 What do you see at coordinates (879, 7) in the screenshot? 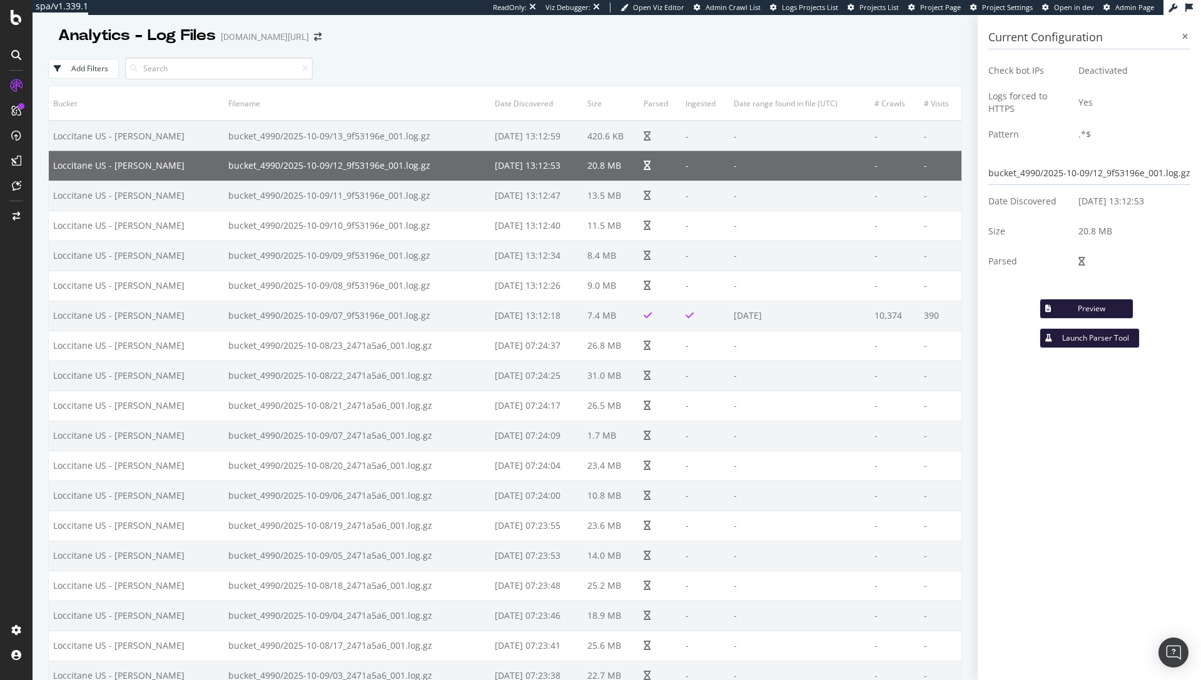
I see `span: Projects List` at bounding box center [879, 7].